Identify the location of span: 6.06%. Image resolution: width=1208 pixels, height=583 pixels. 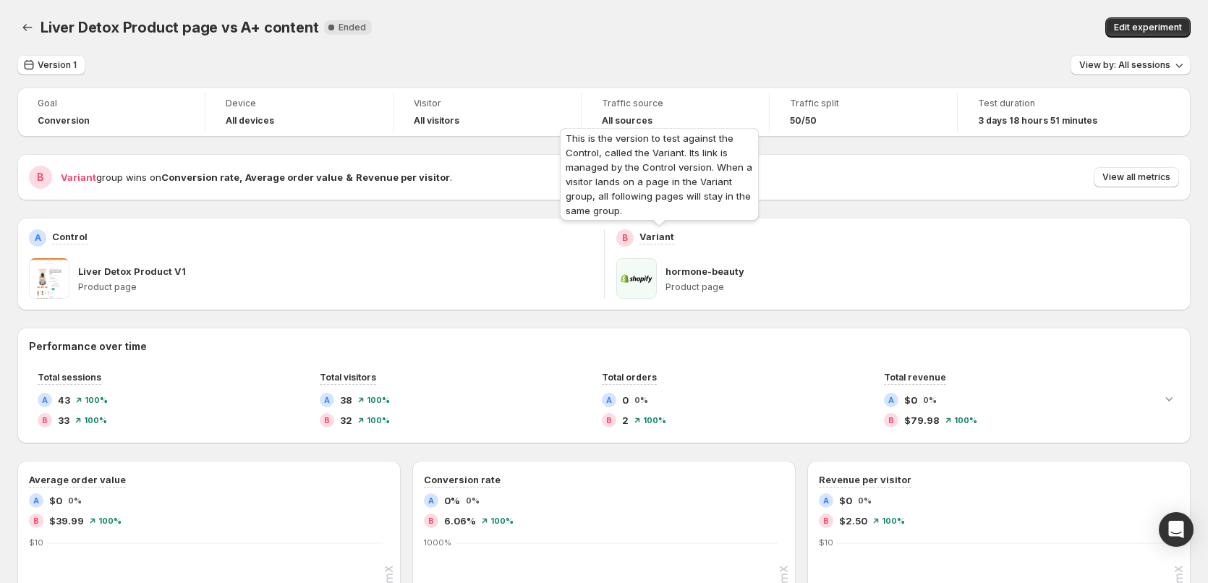
(460, 521).